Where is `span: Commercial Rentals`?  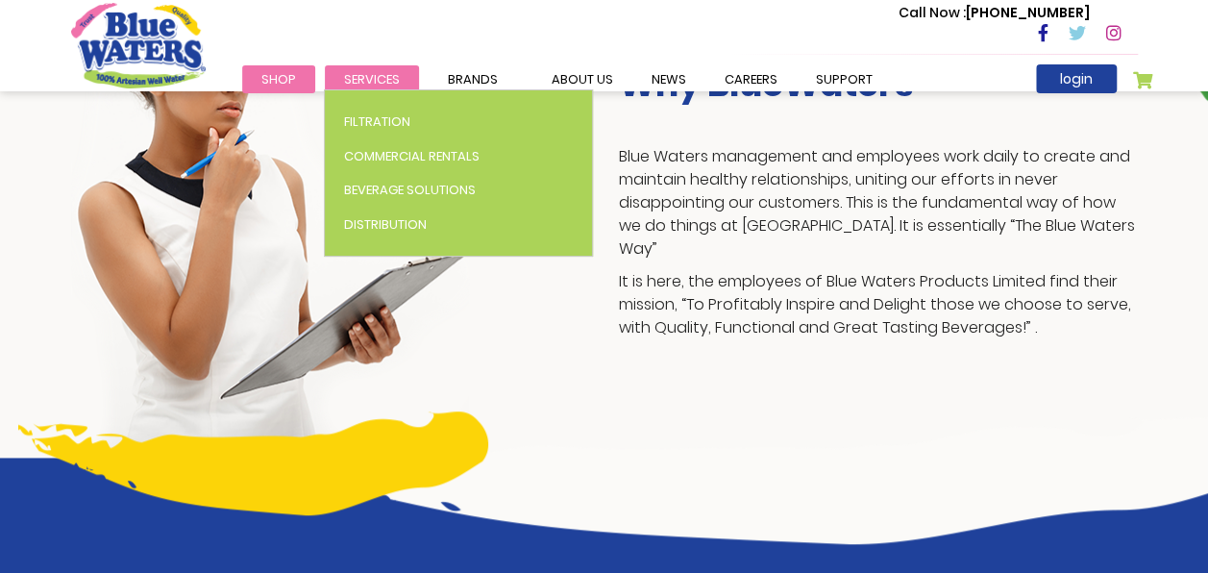
span: Commercial Rentals is located at coordinates (411, 156).